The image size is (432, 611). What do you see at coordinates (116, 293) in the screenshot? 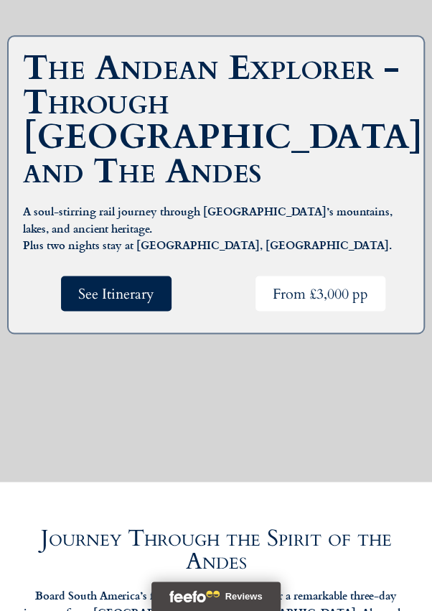
I see `span: See Itinerary` at bounding box center [116, 293].